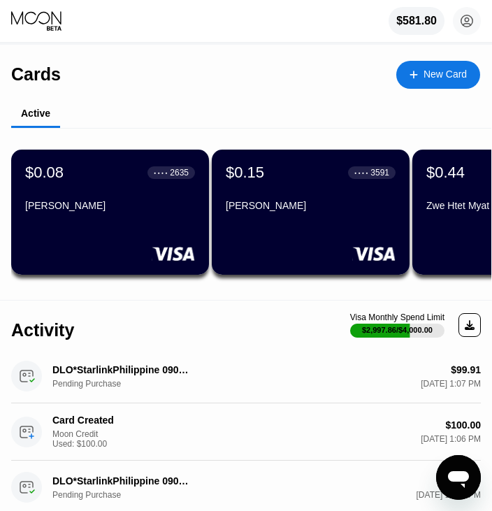 The height and width of the screenshot is (511, 492). Describe the element at coordinates (445, 173) in the screenshot. I see `div: $0.44` at that location.